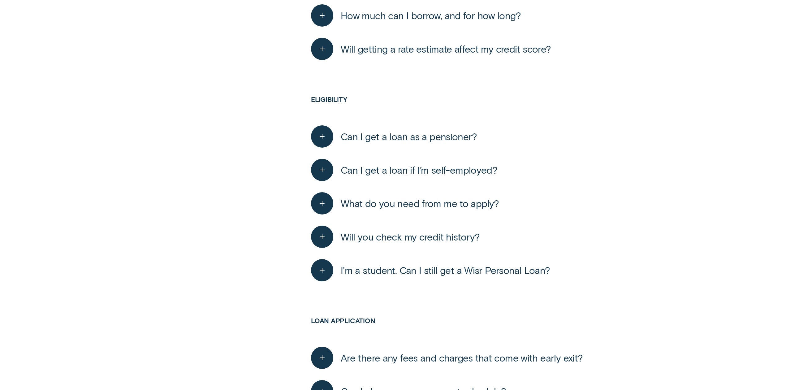  What do you see at coordinates (394, 136) in the screenshot?
I see `button: Can I get a loan as a pensioner?` at bounding box center [394, 136].